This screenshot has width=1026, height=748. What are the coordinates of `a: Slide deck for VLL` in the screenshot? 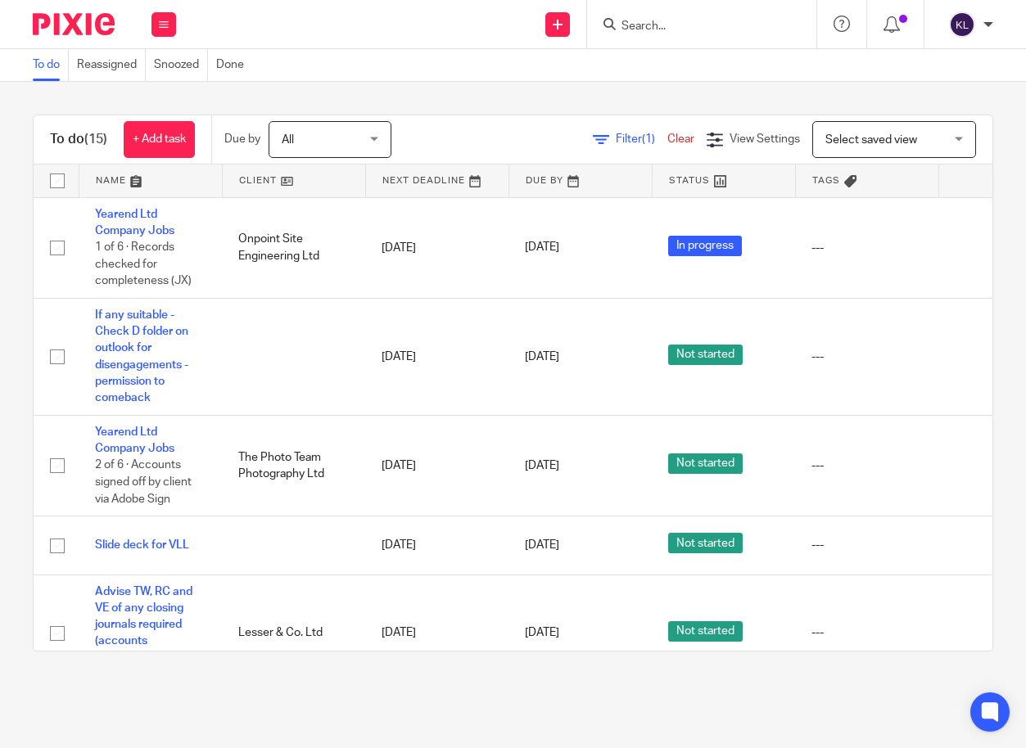 It's located at (142, 545).